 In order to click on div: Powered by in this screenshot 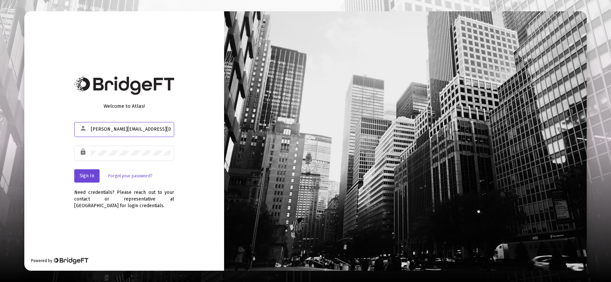, I will do `click(59, 261)`.